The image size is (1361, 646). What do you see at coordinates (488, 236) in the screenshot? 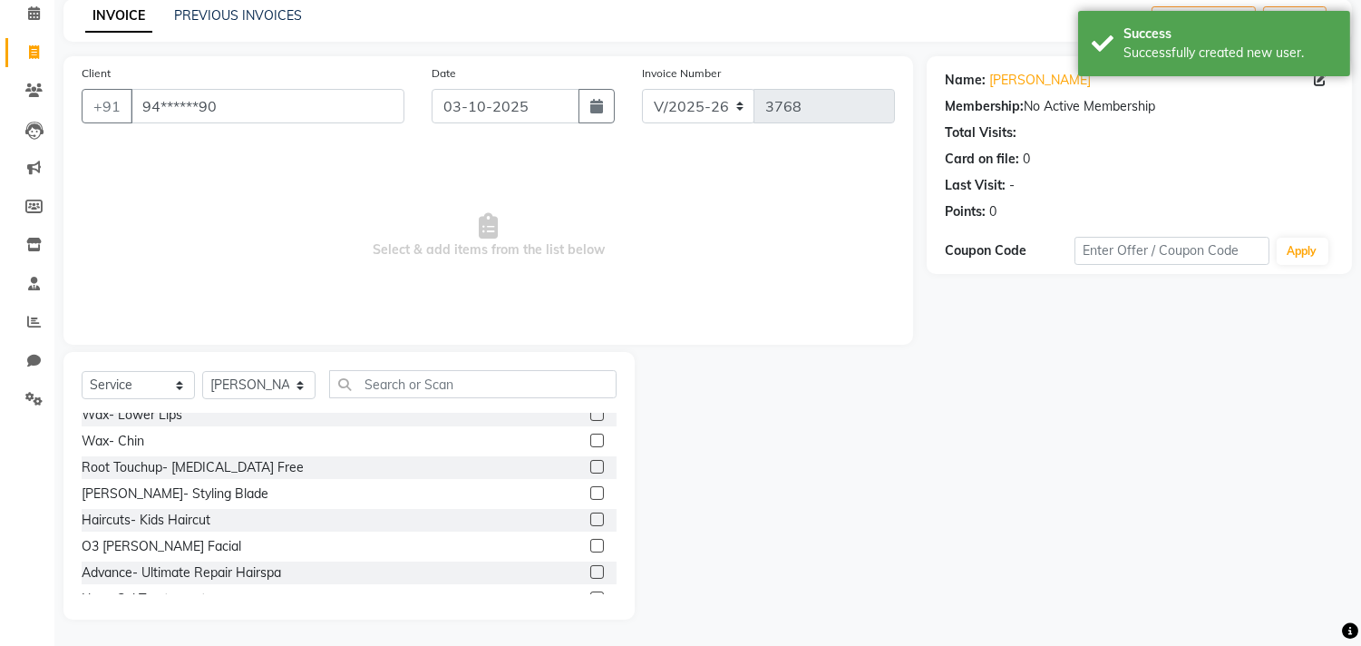
I see `span: Select & add items from the list below` at bounding box center [488, 236].